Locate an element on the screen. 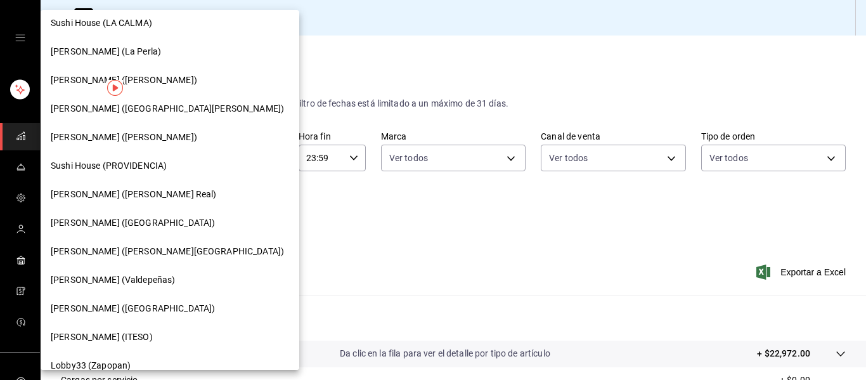 This screenshot has width=866, height=380. div: Lobby33 (Zapopan) is located at coordinates (170, 365).